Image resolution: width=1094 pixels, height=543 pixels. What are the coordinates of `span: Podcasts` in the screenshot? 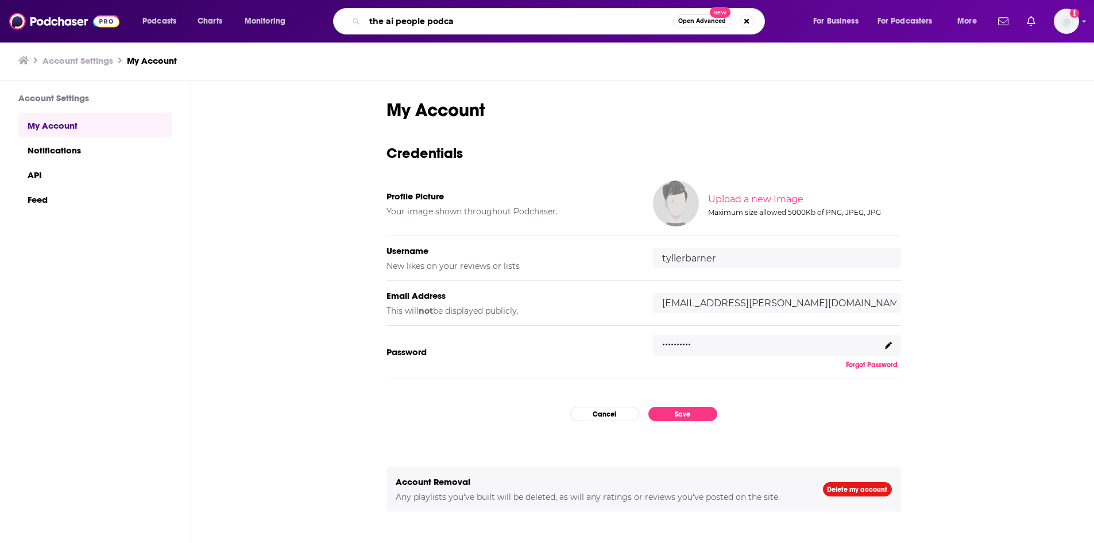 It's located at (159, 21).